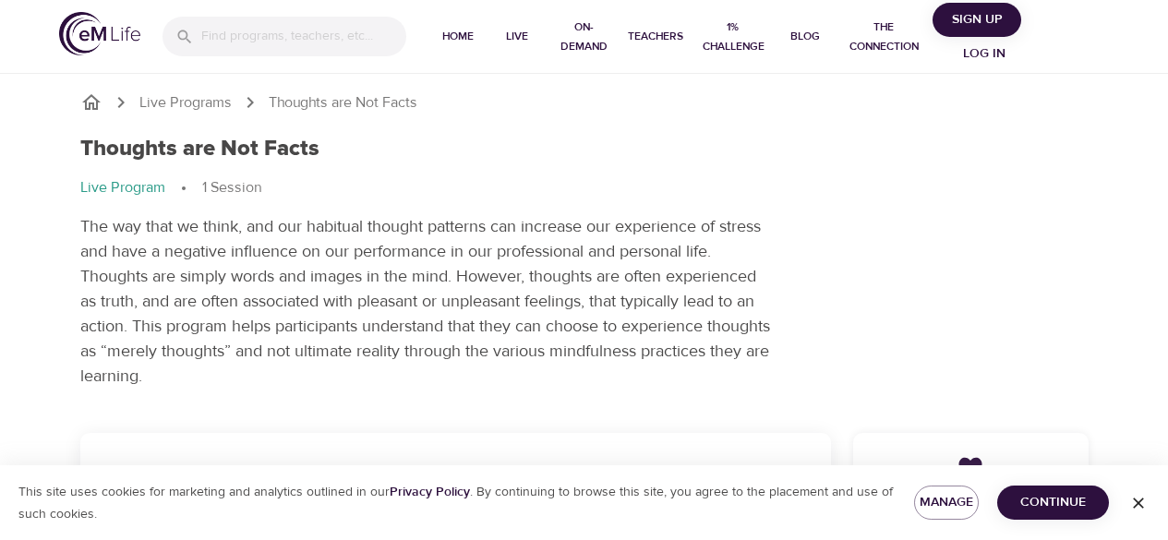  Describe the element at coordinates (977, 19) in the screenshot. I see `span: Sign Up` at that location.